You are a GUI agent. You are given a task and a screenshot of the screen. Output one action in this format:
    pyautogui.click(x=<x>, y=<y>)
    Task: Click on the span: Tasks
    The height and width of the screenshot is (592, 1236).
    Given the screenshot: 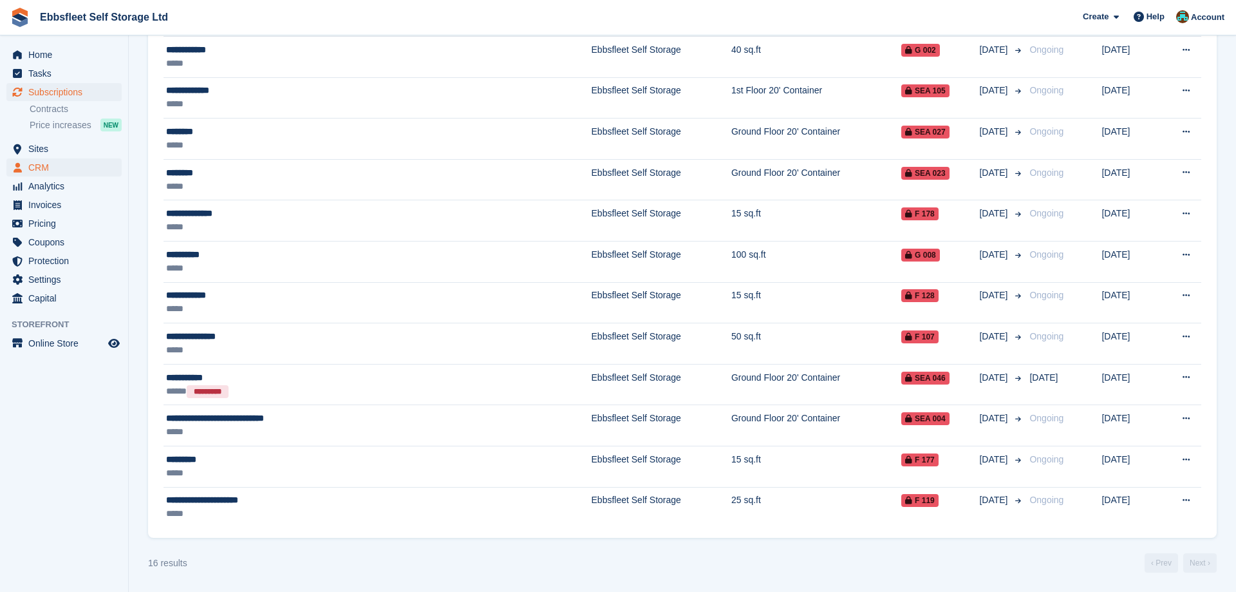 What is the action you would take?
    pyautogui.click(x=67, y=73)
    